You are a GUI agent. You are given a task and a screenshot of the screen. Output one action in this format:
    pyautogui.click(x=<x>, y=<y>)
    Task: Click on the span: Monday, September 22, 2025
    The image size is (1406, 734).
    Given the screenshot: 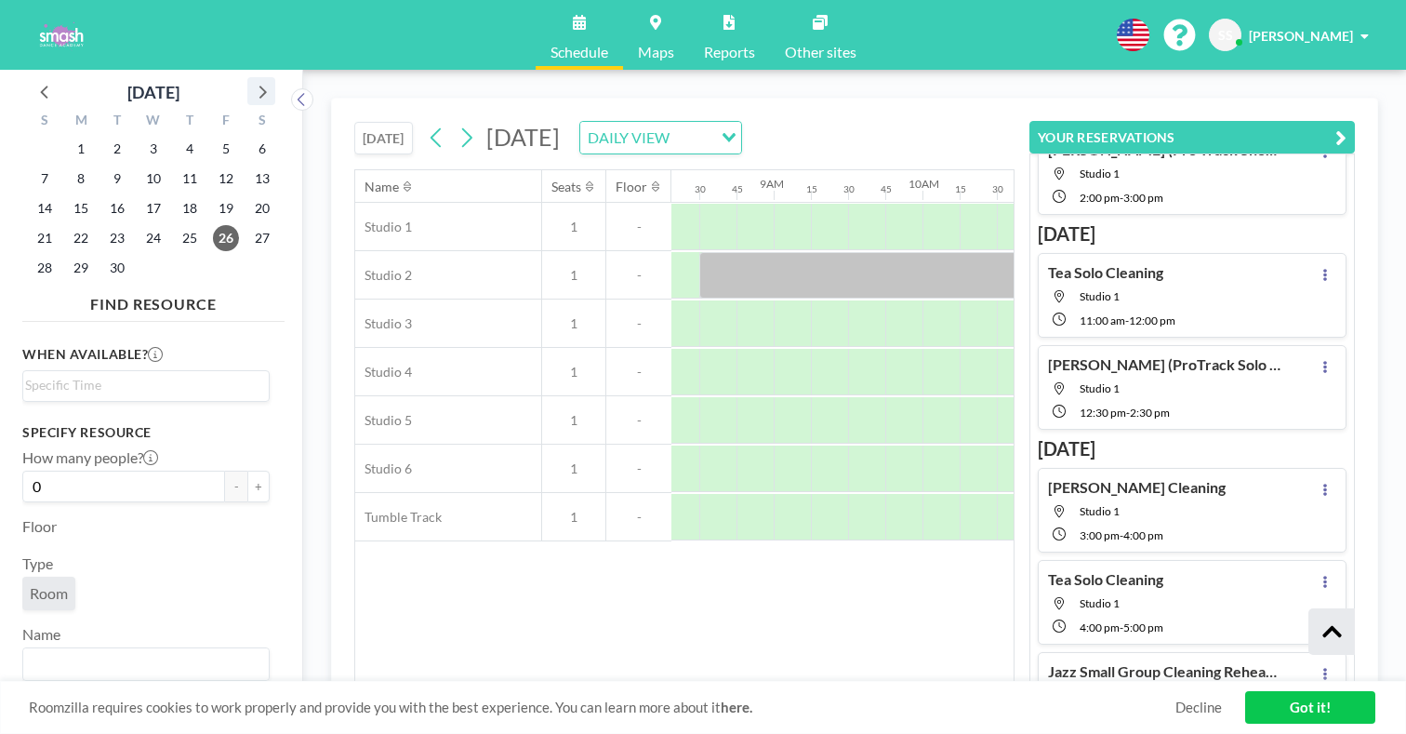 What is the action you would take?
    pyautogui.click(x=81, y=238)
    